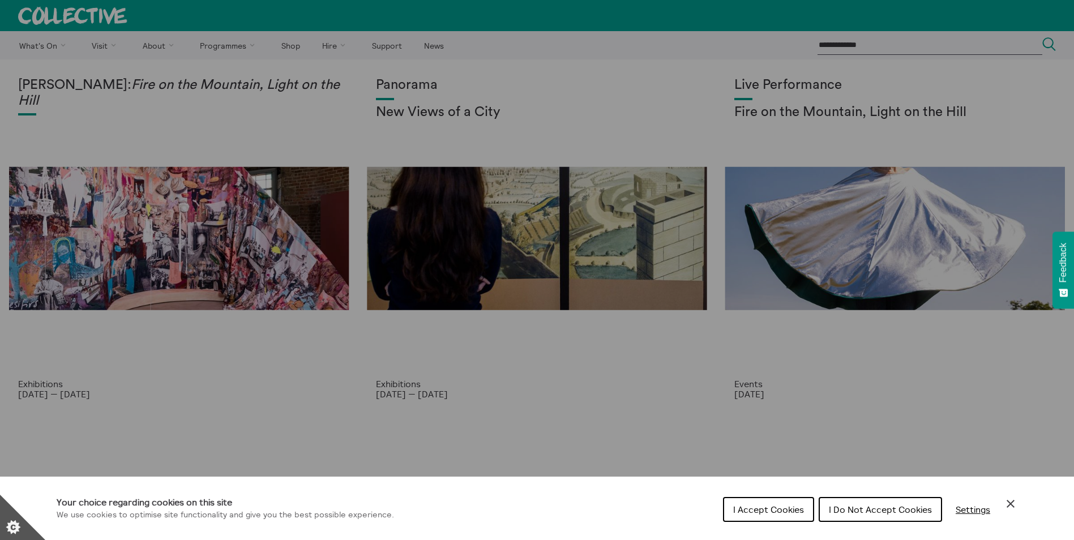  Describe the element at coordinates (881, 510) in the screenshot. I see `button: I Do Not Accept Cookies` at that location.